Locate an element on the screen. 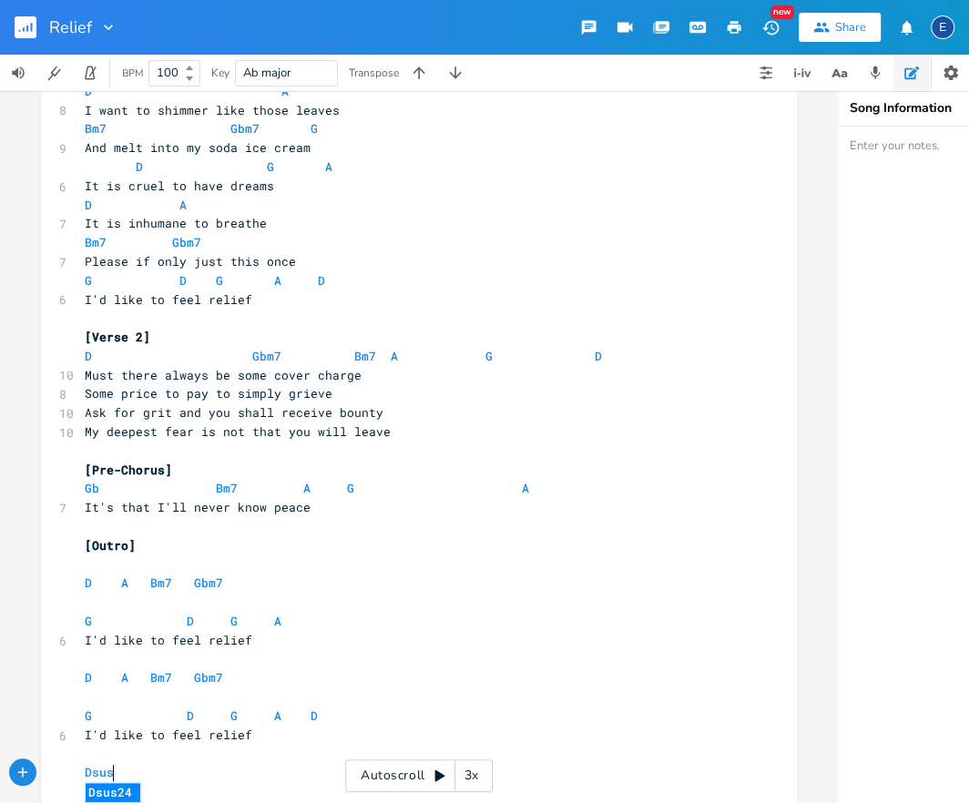  span: Ab major is located at coordinates (267, 73).